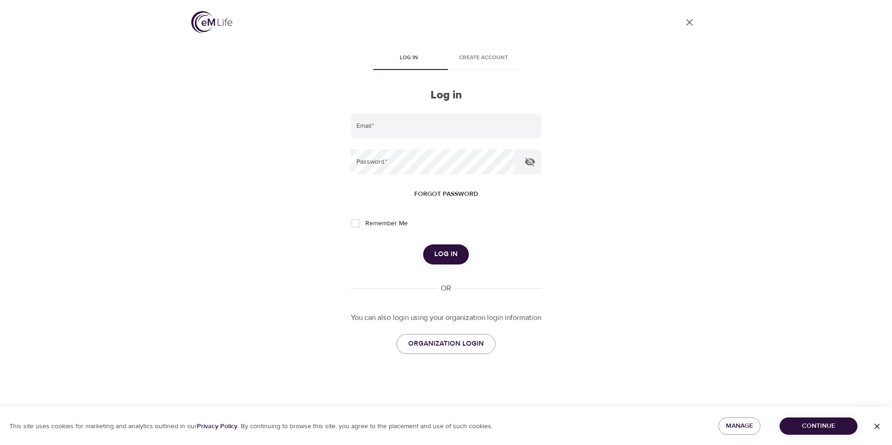 This screenshot has height=445, width=892. What do you see at coordinates (446, 194) in the screenshot?
I see `span: Forgot password` at bounding box center [446, 194].